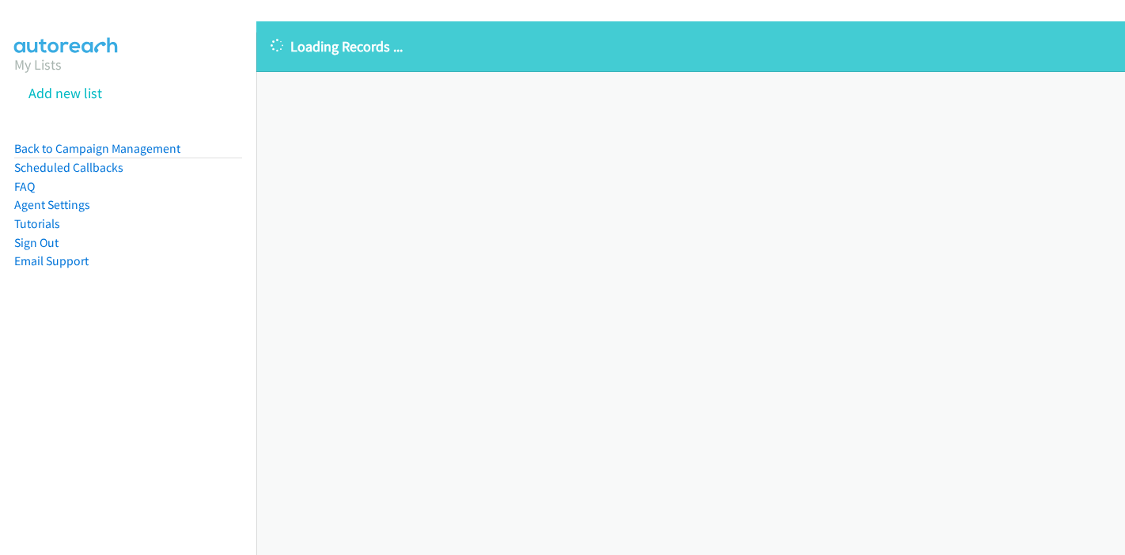  I want to click on a: Add new list, so click(65, 93).